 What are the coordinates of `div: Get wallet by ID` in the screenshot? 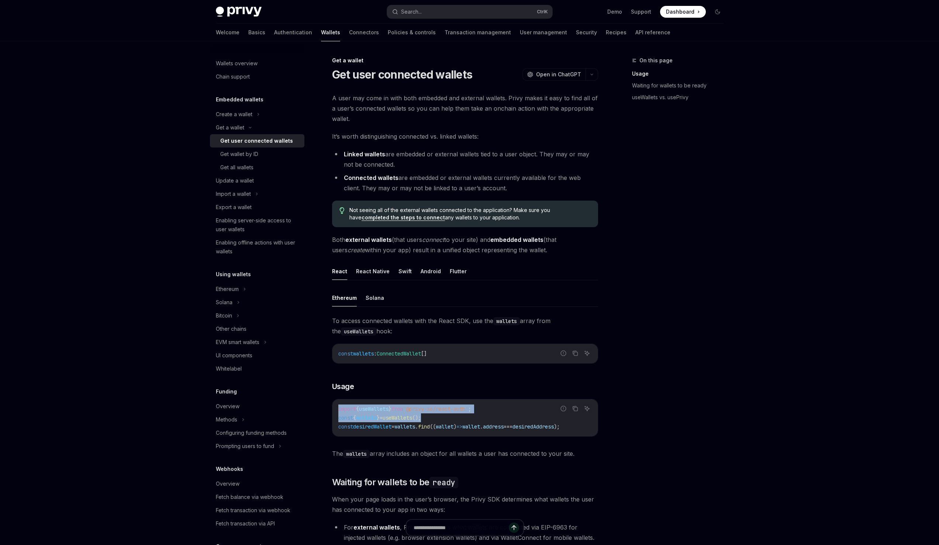 It's located at (239, 154).